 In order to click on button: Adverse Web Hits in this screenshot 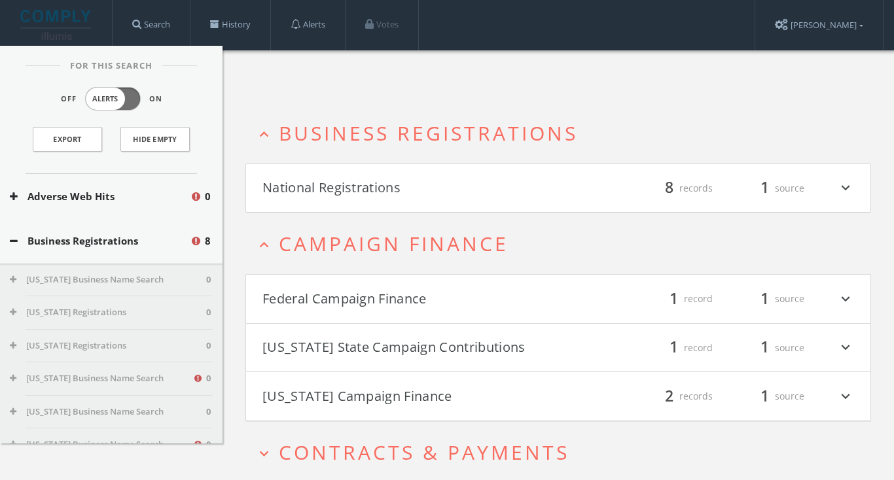, I will do `click(99, 196)`.